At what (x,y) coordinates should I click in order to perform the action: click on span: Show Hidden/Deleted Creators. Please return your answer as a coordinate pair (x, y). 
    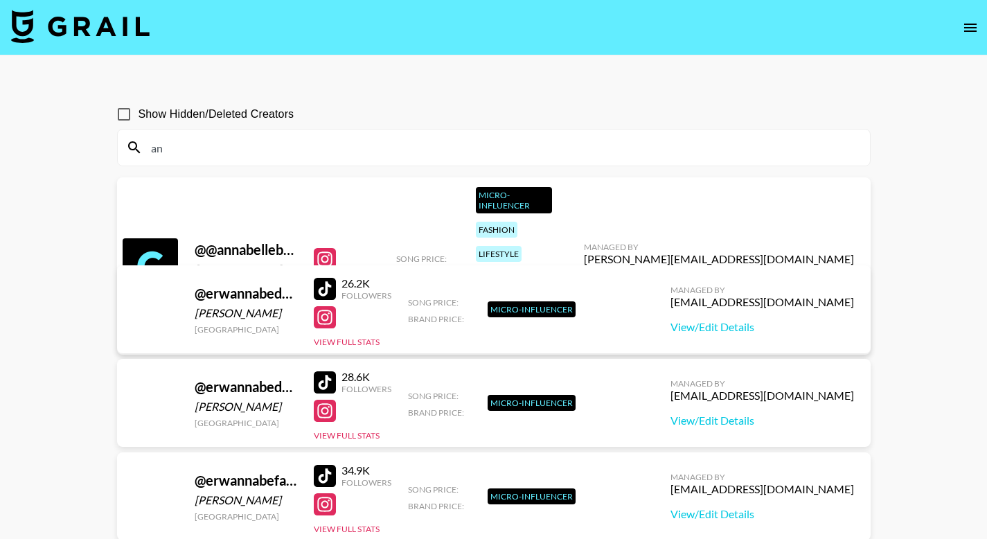
    Looking at the image, I should click on (216, 114).